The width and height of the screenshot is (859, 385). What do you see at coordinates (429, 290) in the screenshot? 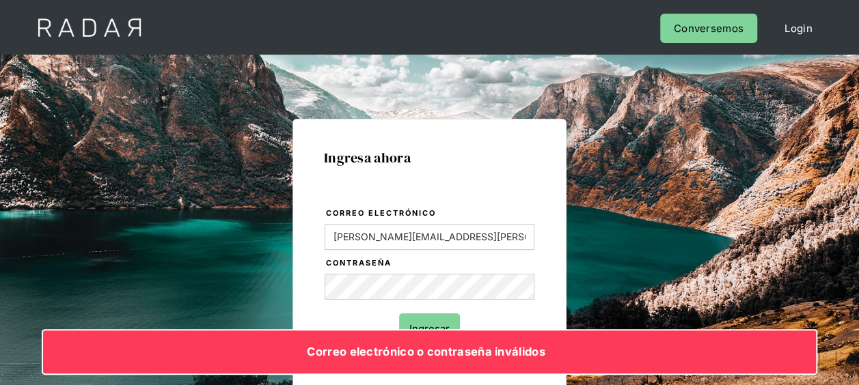
I see `form: Login Form` at bounding box center [429, 290].